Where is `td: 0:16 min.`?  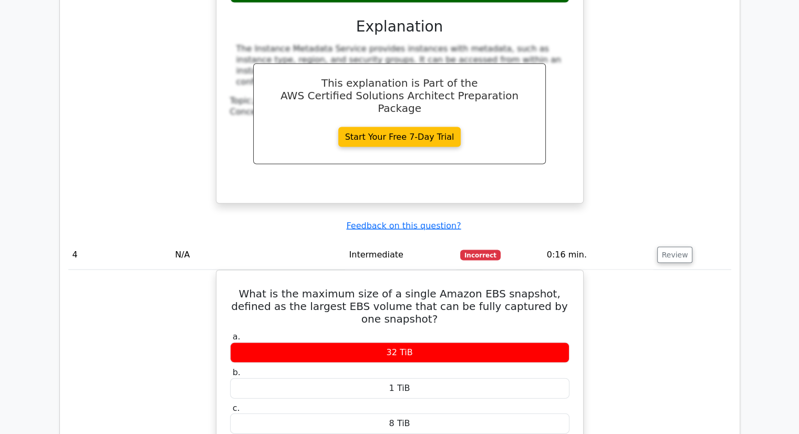
td: 0:16 min. is located at coordinates (598, 255).